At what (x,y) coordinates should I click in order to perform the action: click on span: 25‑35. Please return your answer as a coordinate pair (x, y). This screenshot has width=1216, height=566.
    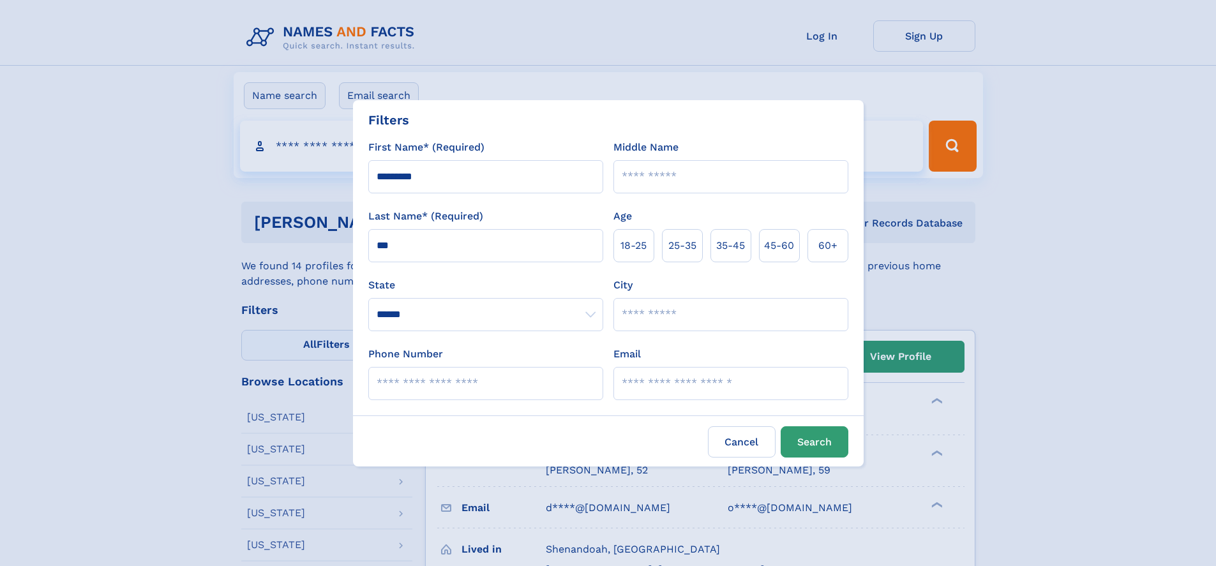
    Looking at the image, I should click on (682, 246).